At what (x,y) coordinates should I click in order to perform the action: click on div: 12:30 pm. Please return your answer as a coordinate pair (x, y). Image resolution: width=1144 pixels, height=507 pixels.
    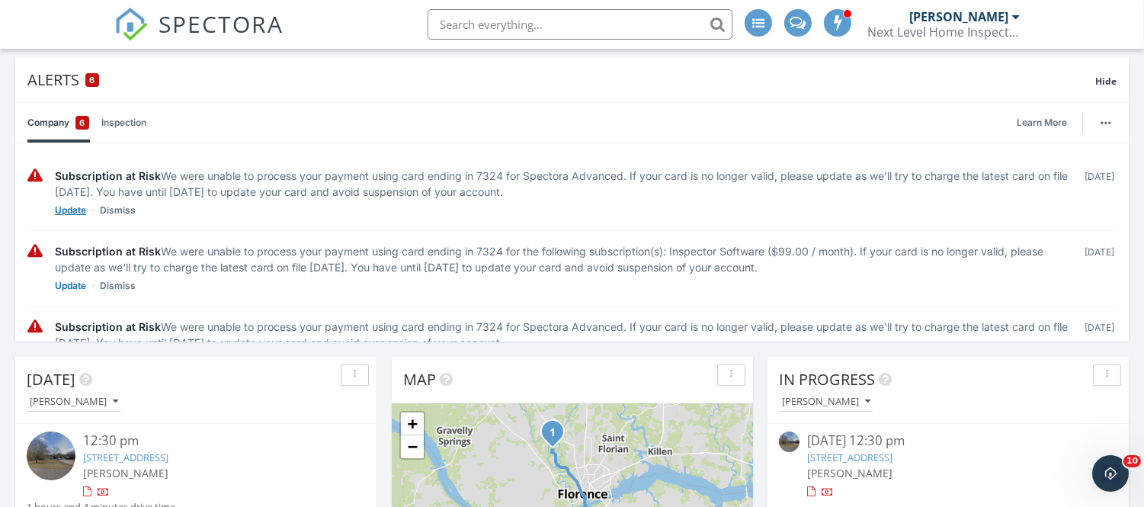
    Looking at the image, I should click on (210, 440).